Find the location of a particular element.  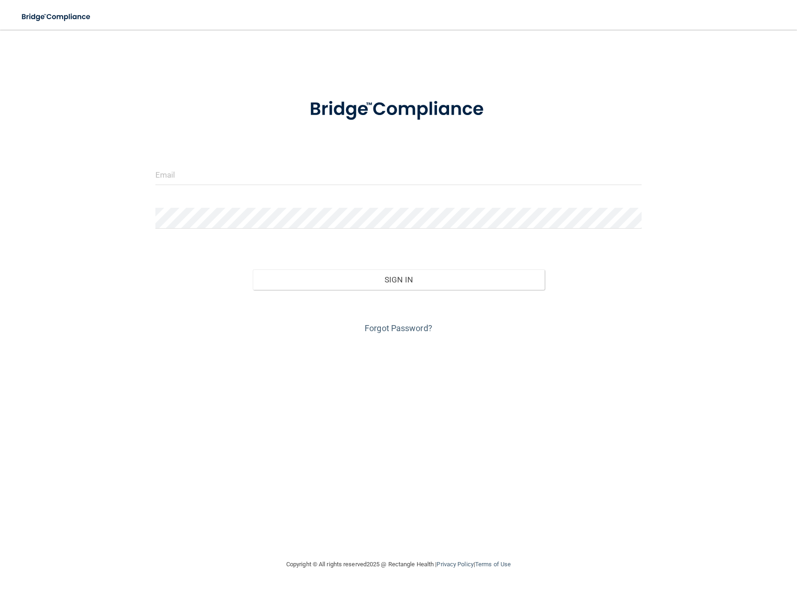

a: Forgot Password? is located at coordinates (399, 328).